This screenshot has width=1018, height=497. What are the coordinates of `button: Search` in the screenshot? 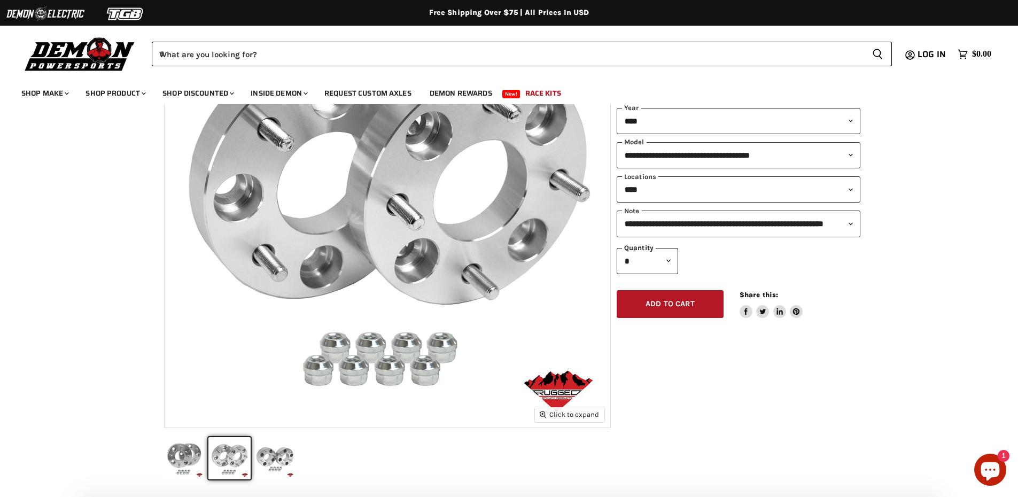 It's located at (877, 54).